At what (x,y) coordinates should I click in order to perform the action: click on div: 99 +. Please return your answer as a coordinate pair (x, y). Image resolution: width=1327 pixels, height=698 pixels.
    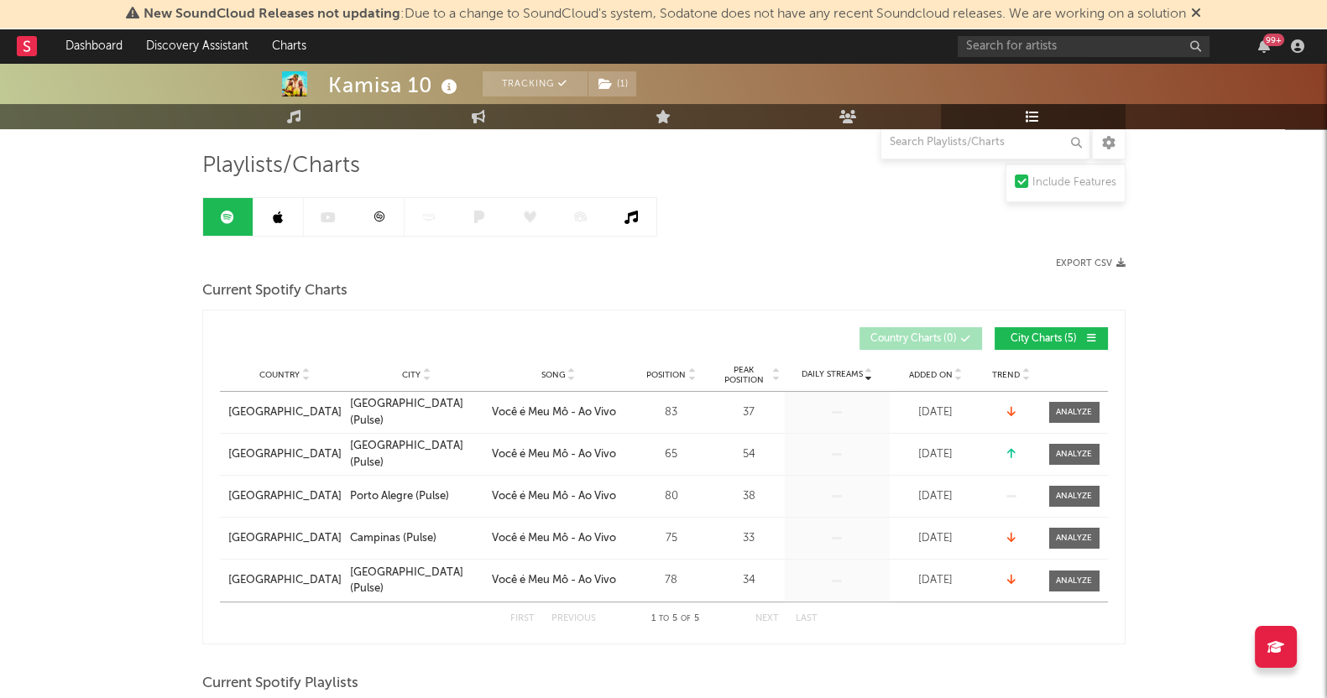
    Looking at the image, I should click on (1273, 39).